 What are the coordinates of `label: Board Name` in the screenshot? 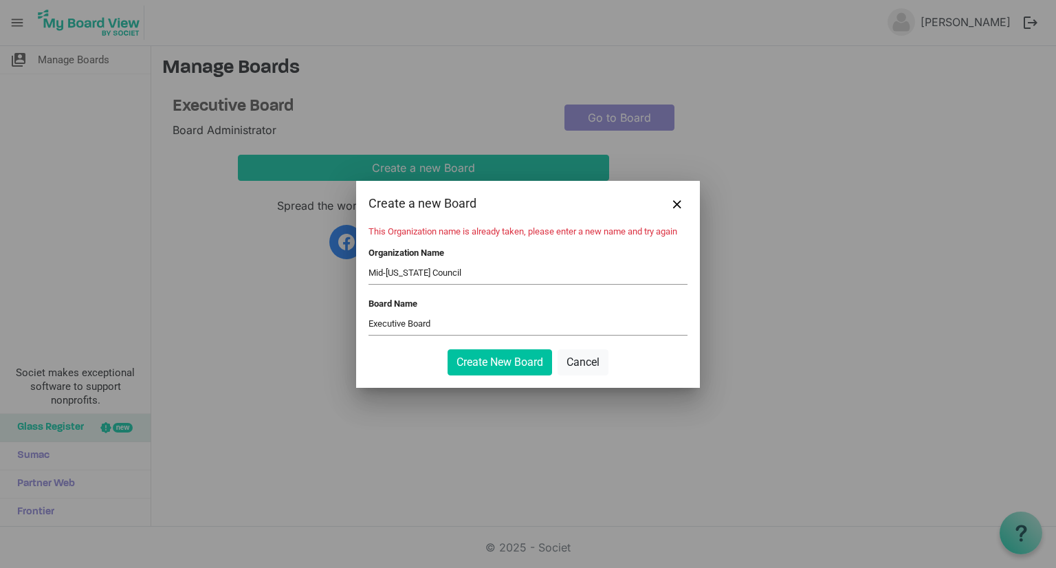 It's located at (393, 303).